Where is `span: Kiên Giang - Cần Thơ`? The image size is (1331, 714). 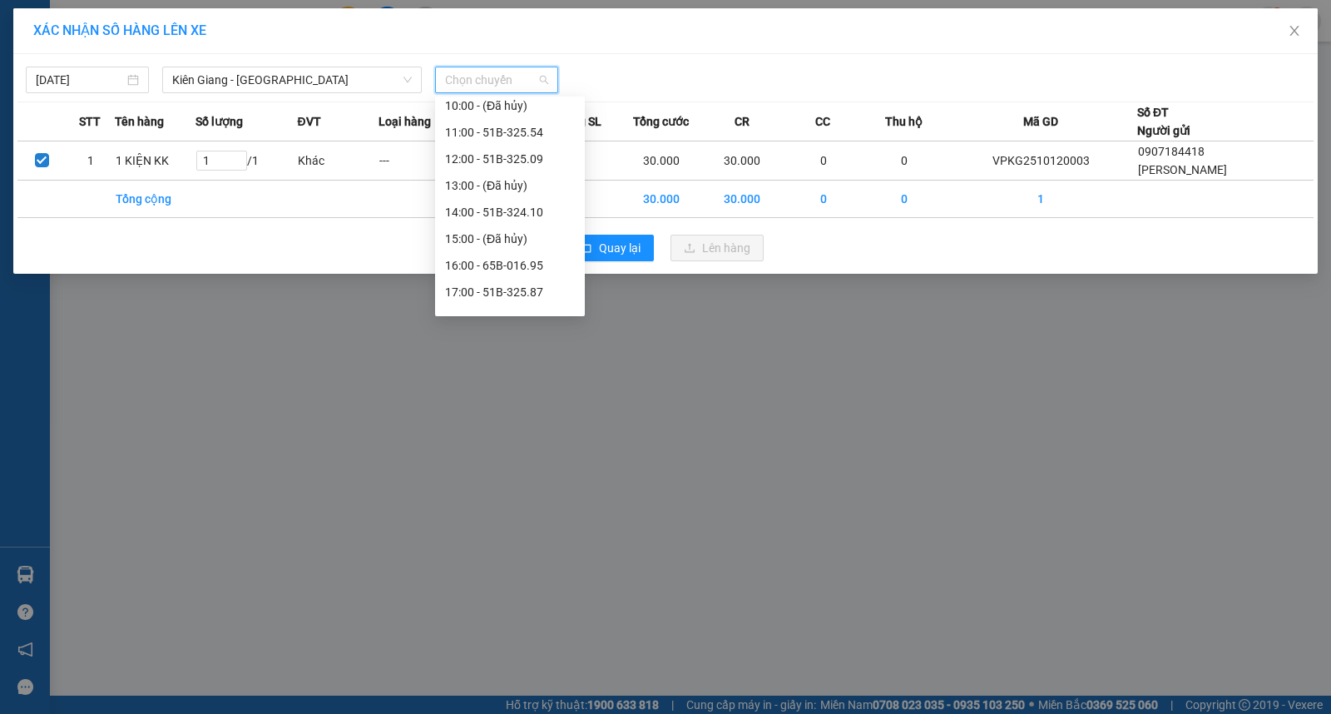
span: Kiên Giang - Cần Thơ is located at coordinates (292, 80).